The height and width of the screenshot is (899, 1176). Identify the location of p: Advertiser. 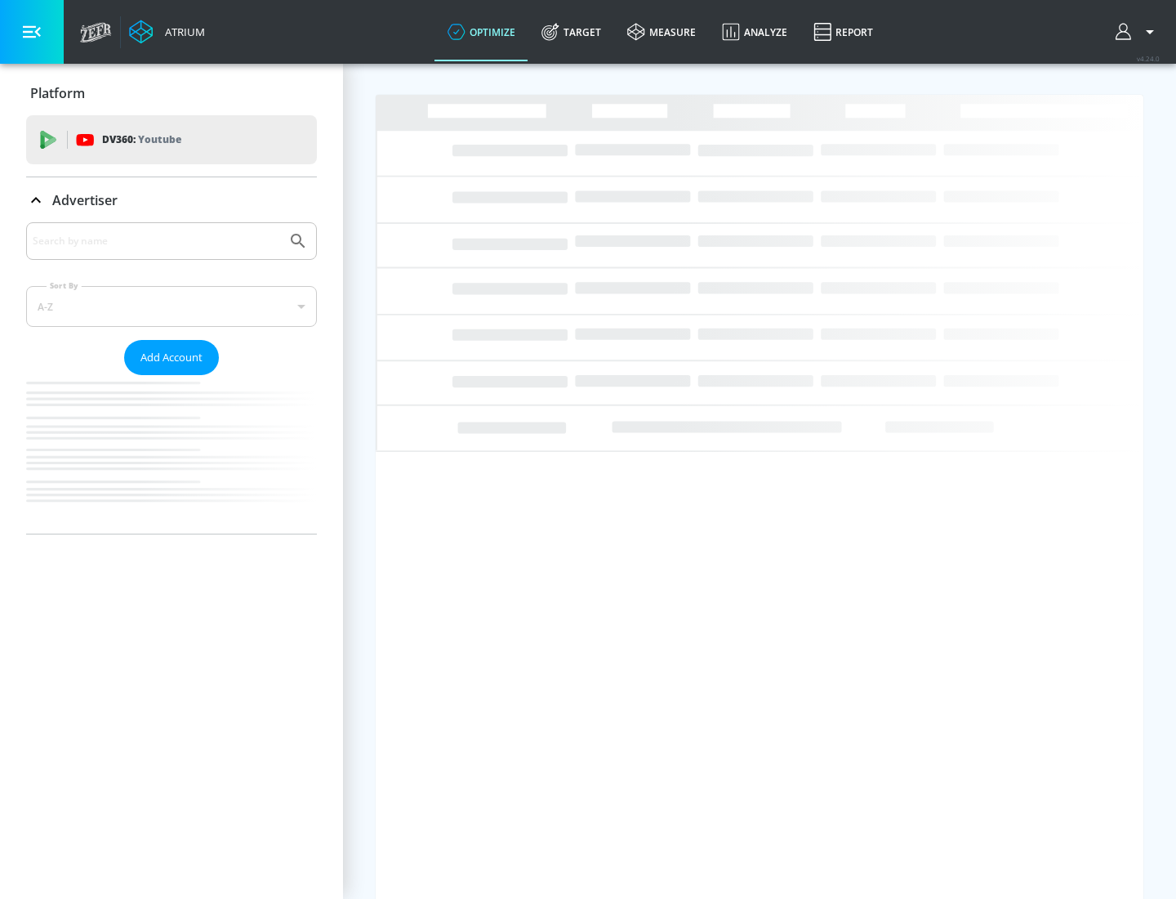
(85, 200).